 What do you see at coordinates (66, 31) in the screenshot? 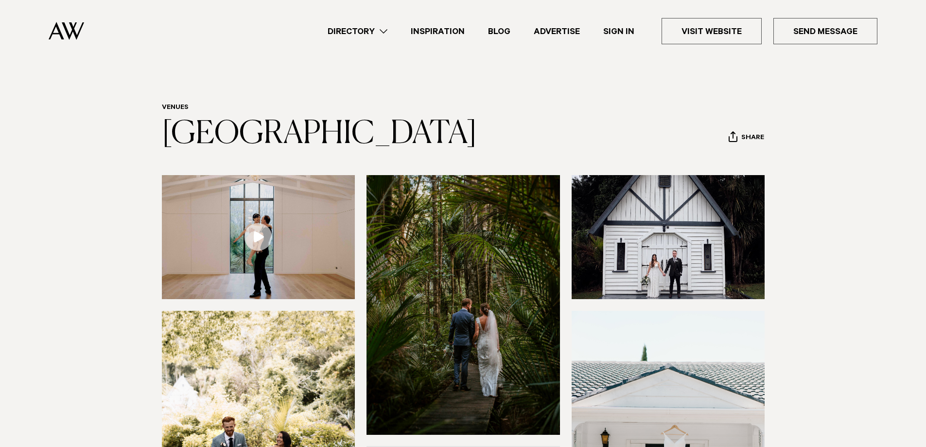
I see `img: Auckland Weddings Logo` at bounding box center [66, 31].